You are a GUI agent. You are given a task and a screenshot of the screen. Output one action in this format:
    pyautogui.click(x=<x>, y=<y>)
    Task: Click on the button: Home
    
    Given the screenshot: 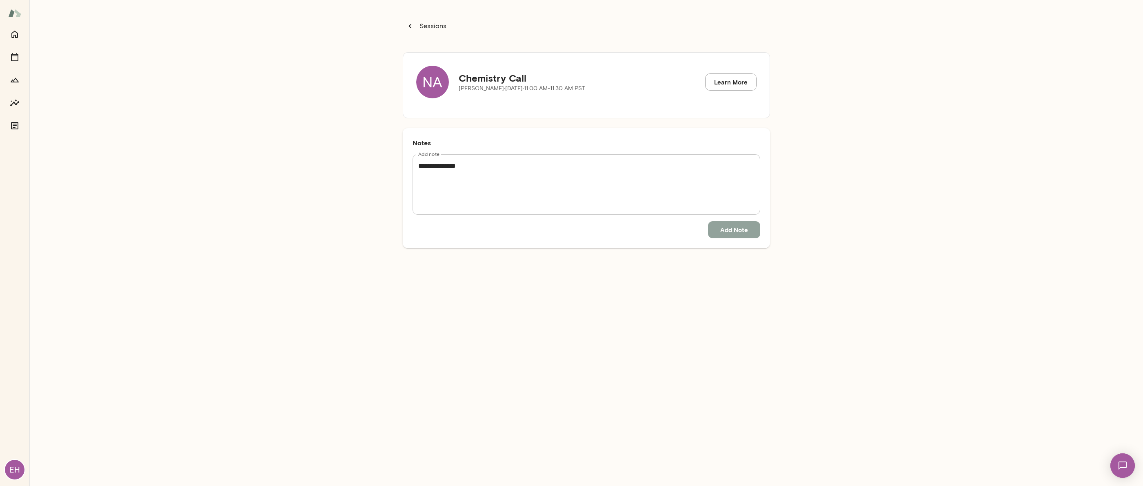 What is the action you would take?
    pyautogui.click(x=15, y=34)
    